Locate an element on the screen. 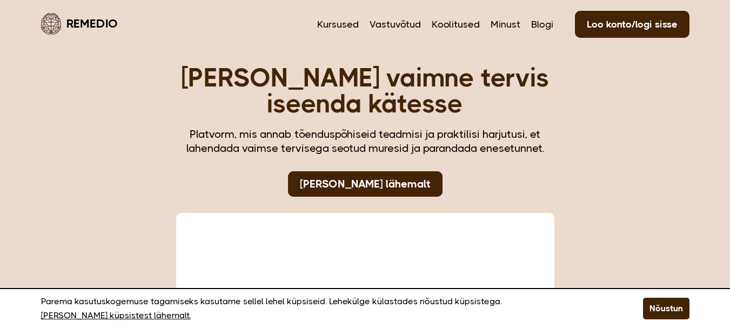  a: Kursused is located at coordinates (338, 24).